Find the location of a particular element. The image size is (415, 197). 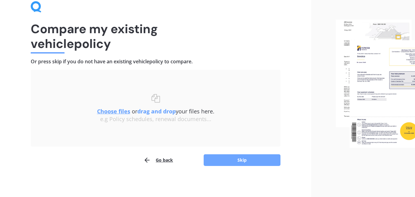

span: or your files here. is located at coordinates (156, 111).